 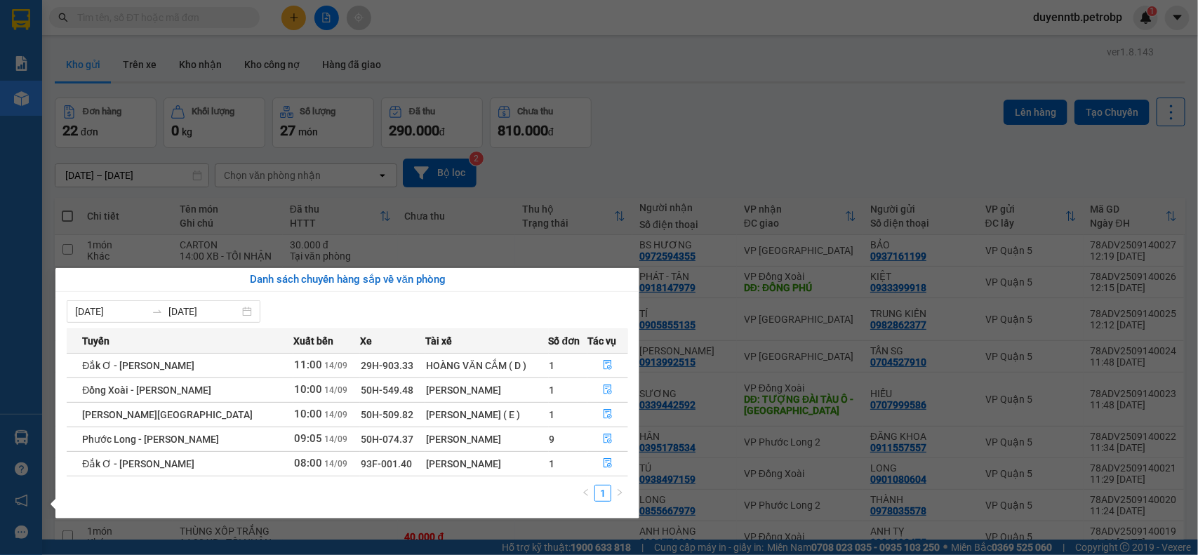 What do you see at coordinates (620, 493) in the screenshot?
I see `span: right` at bounding box center [620, 493].